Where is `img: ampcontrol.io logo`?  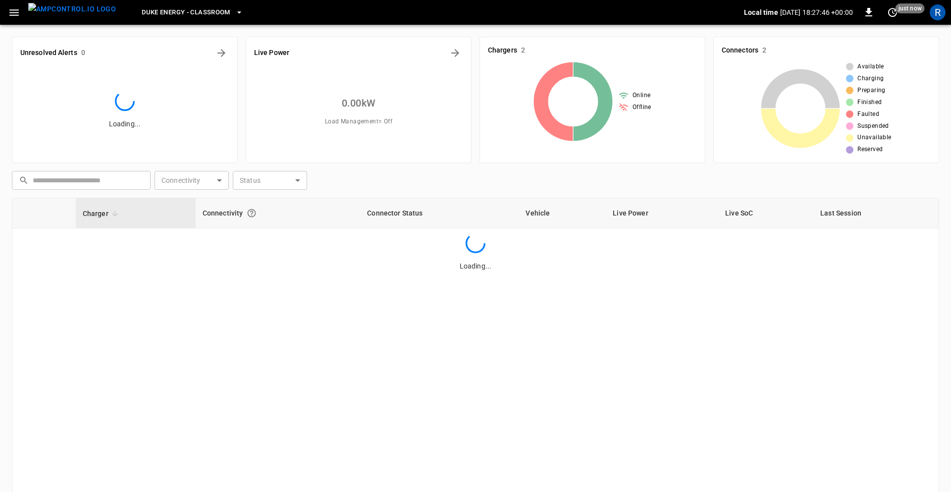
img: ampcontrol.io logo is located at coordinates (72, 9).